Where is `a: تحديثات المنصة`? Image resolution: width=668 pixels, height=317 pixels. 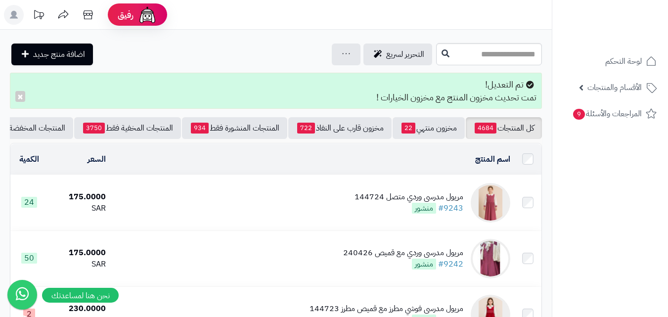
a: تحديثات المنصة is located at coordinates (39, 16).